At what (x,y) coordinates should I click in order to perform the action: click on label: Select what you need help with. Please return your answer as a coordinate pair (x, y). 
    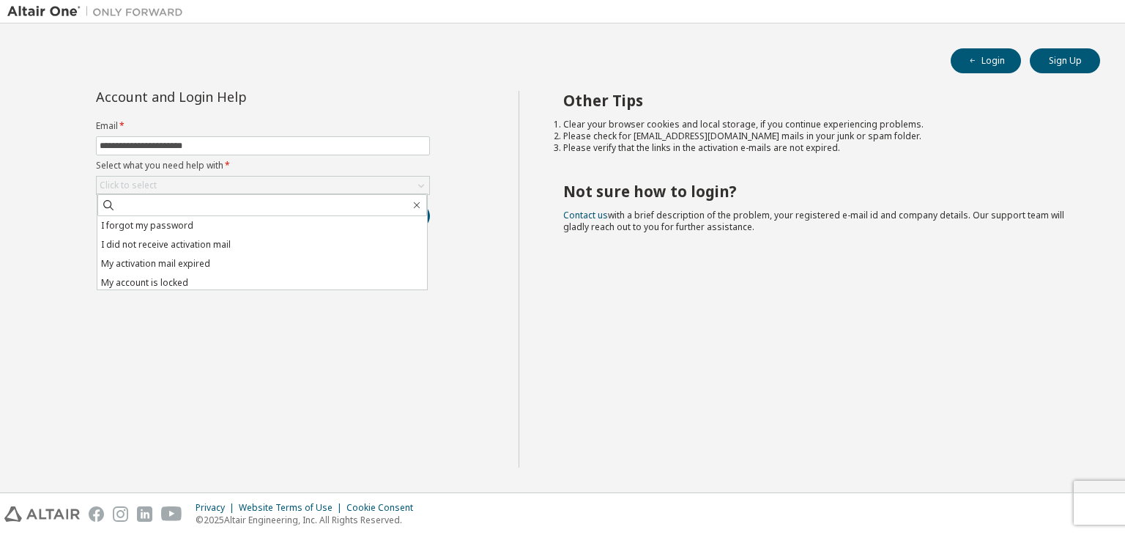
    Looking at the image, I should click on (263, 166).